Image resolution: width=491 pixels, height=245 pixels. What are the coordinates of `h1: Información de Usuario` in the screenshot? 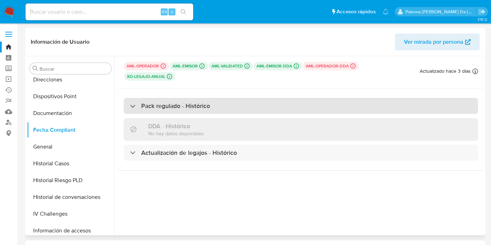 It's located at (60, 42).